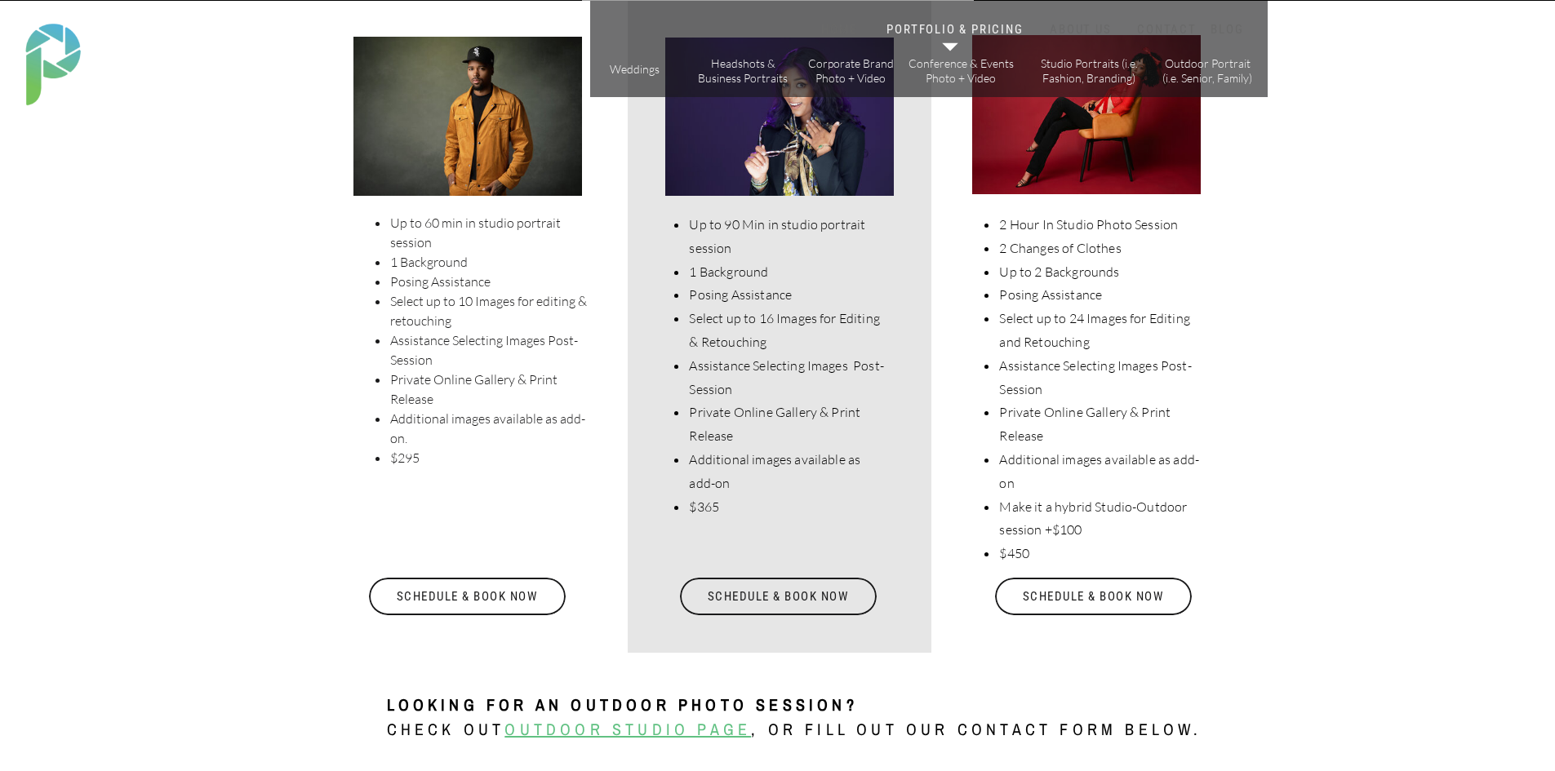 The width and height of the screenshot is (1555, 771). Describe the element at coordinates (850, 70) in the screenshot. I see `p: Corporate Brand Photo + Video` at that location.